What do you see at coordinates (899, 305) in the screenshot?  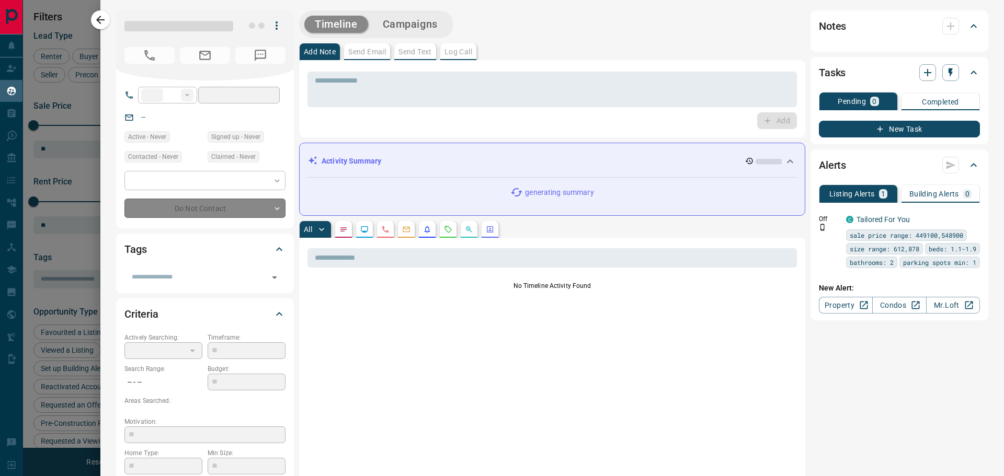 I see `a: Condos` at bounding box center [899, 305].